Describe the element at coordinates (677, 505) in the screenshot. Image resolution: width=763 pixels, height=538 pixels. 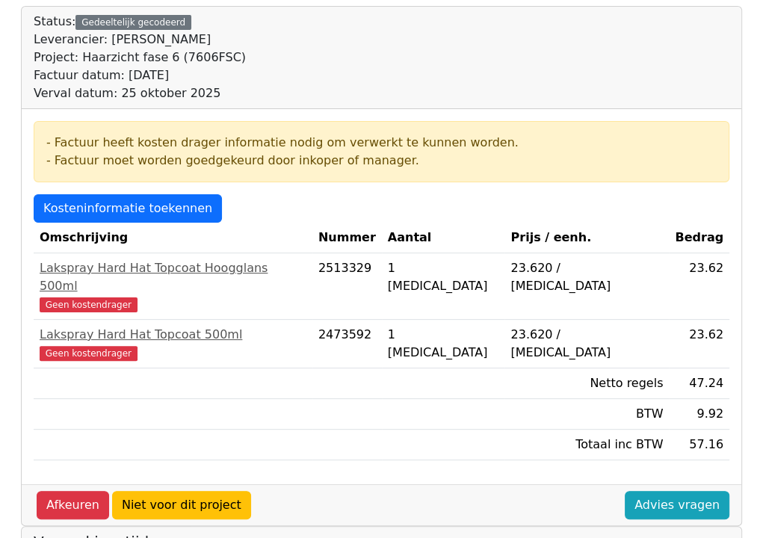
I see `a: Advies vragen` at that location.